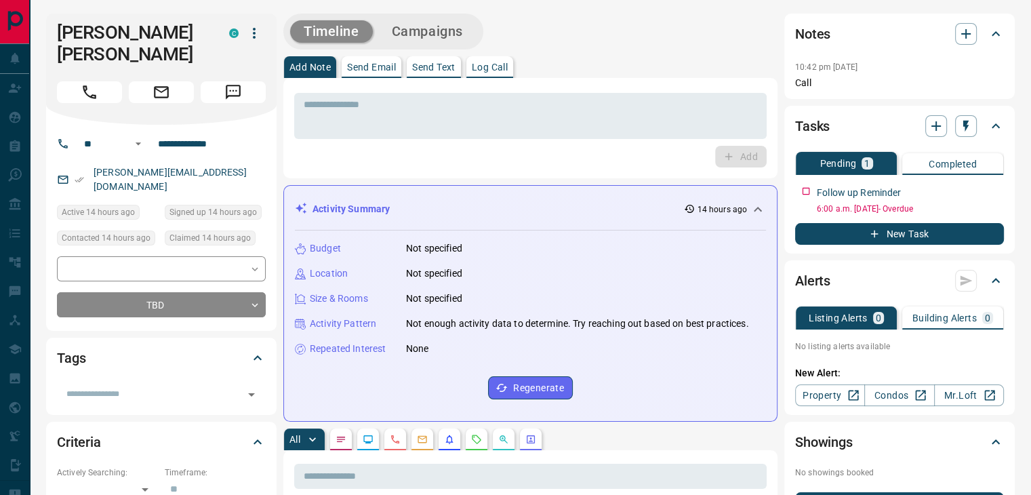 Image resolution: width=1031 pixels, height=495 pixels. Describe the element at coordinates (829, 395) in the screenshot. I see `a: Property` at that location.